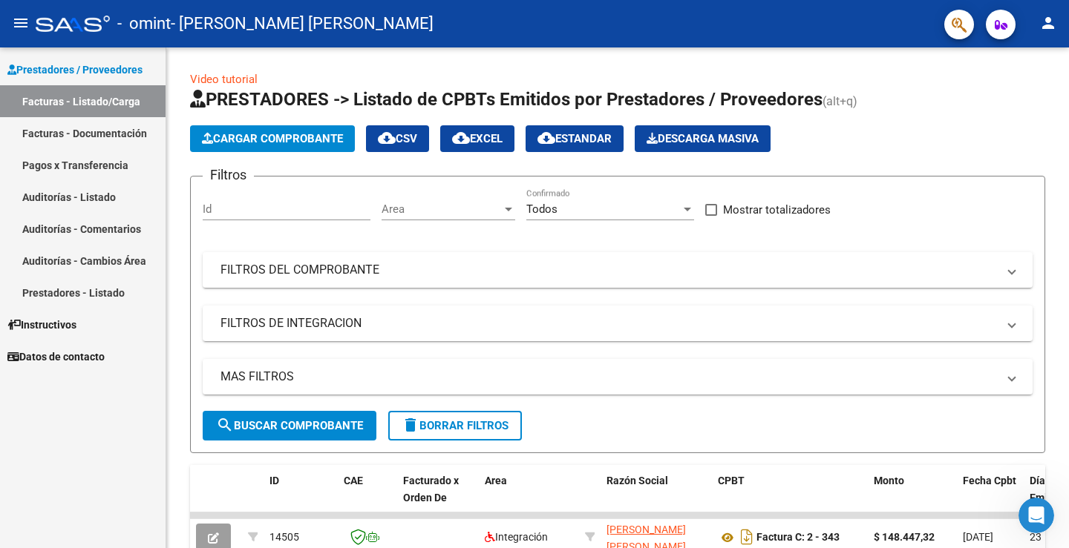 The image size is (1069, 548). Describe the element at coordinates (574, 139) in the screenshot. I see `span: Estandar` at that location.